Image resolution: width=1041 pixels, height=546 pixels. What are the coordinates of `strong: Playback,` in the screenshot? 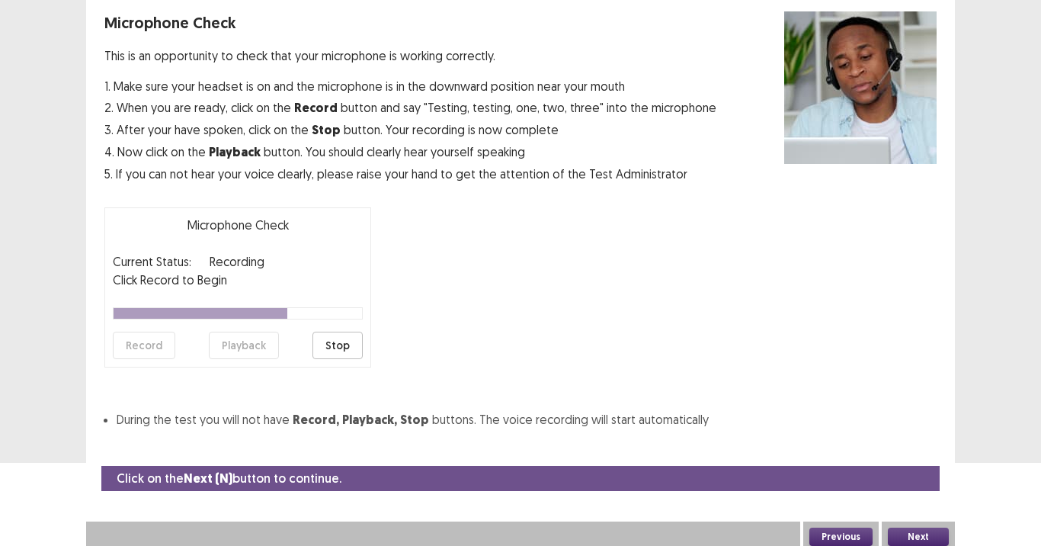 It's located at (370, 419).